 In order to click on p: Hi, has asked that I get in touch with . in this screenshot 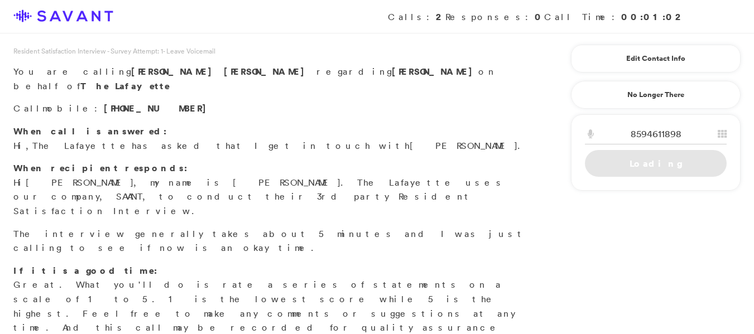, I will do `click(271, 138)`.